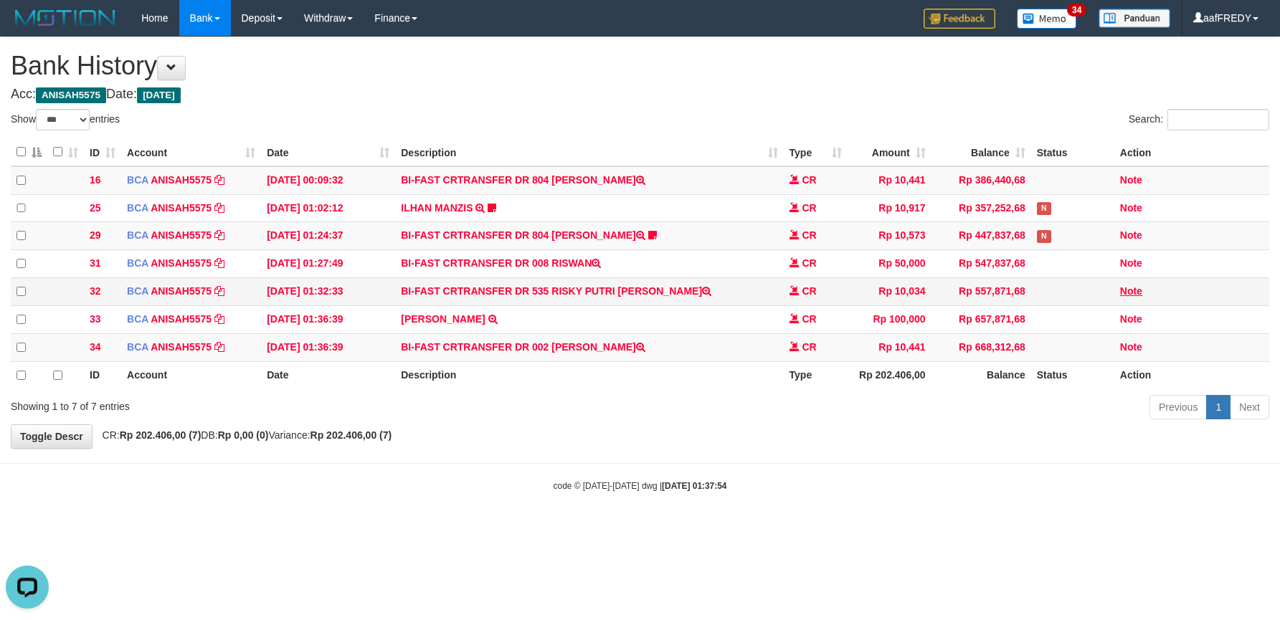  Describe the element at coordinates (191, 375) in the screenshot. I see `th: Account` at that location.